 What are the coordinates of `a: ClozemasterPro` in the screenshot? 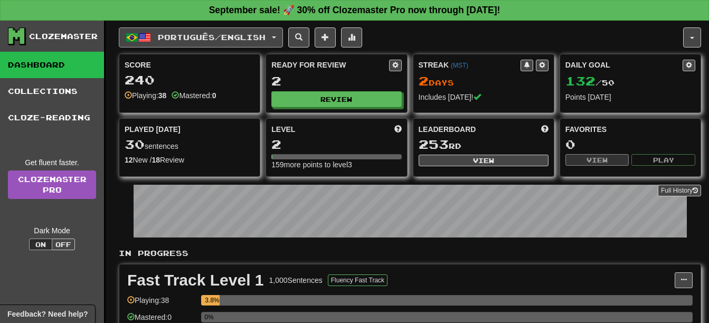 It's located at (52, 185).